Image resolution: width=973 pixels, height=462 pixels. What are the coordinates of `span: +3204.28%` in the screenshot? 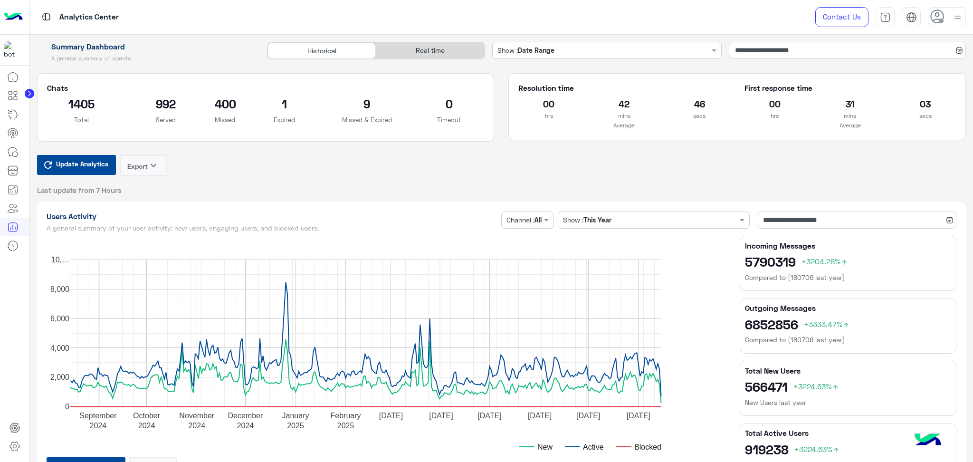 It's located at (825, 261).